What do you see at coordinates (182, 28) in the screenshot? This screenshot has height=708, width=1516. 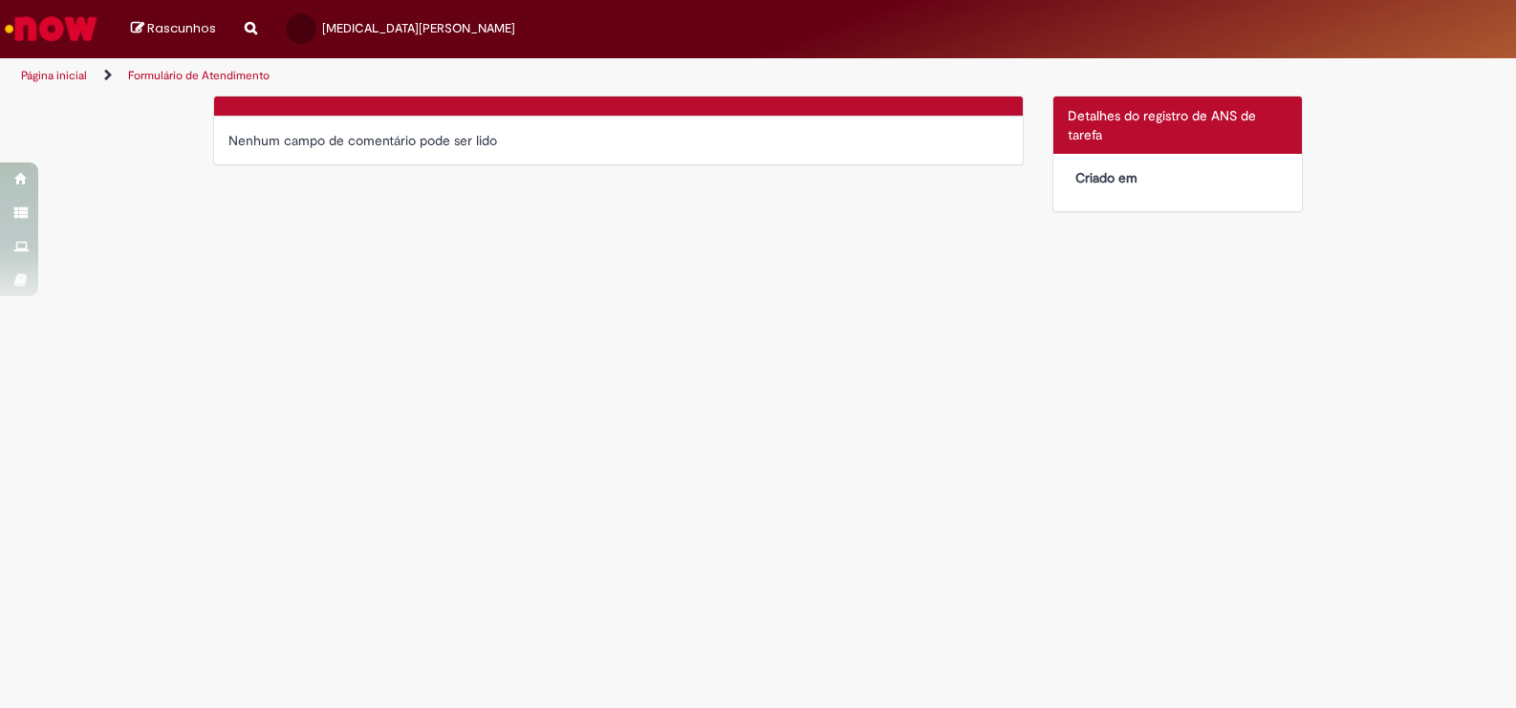 I see `span: Rascunhos` at bounding box center [182, 28].